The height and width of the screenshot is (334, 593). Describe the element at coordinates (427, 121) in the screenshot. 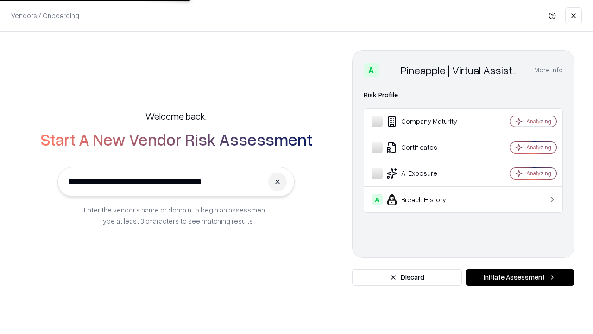

I see `div: Company Maturity` at that location.